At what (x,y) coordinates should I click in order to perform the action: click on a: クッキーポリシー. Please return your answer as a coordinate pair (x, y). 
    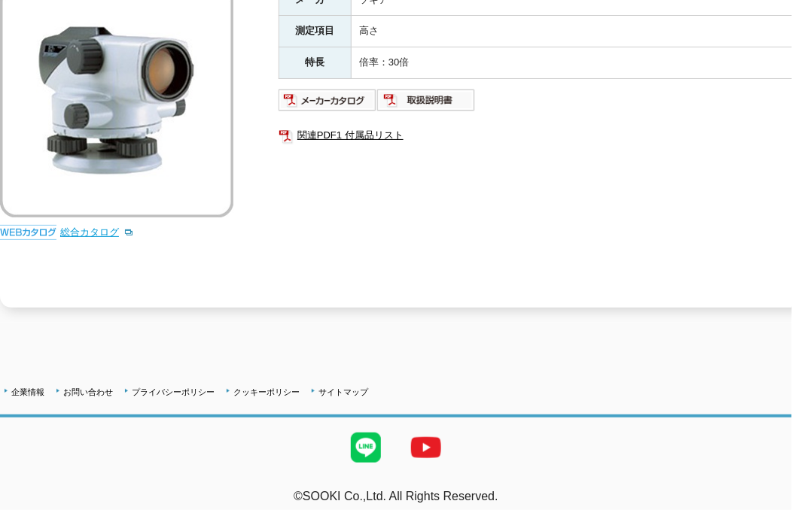
    Looking at the image, I should click on (266, 392).